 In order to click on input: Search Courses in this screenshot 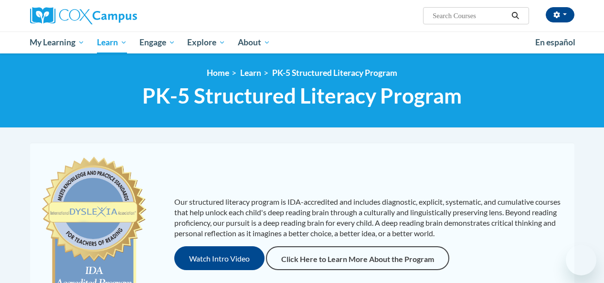, I will do `click(470, 16)`.